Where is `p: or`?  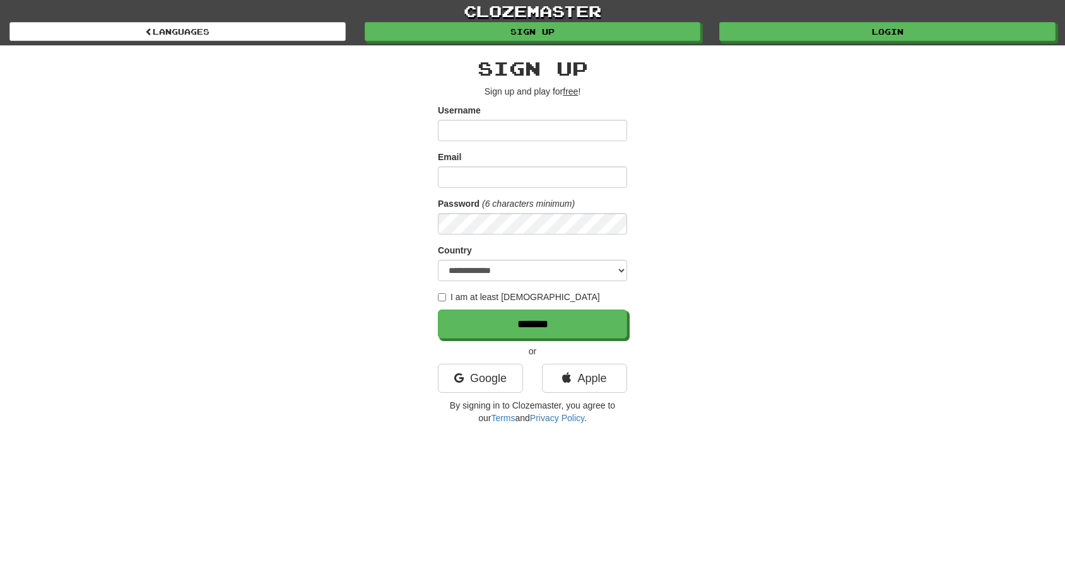
p: or is located at coordinates (532, 351).